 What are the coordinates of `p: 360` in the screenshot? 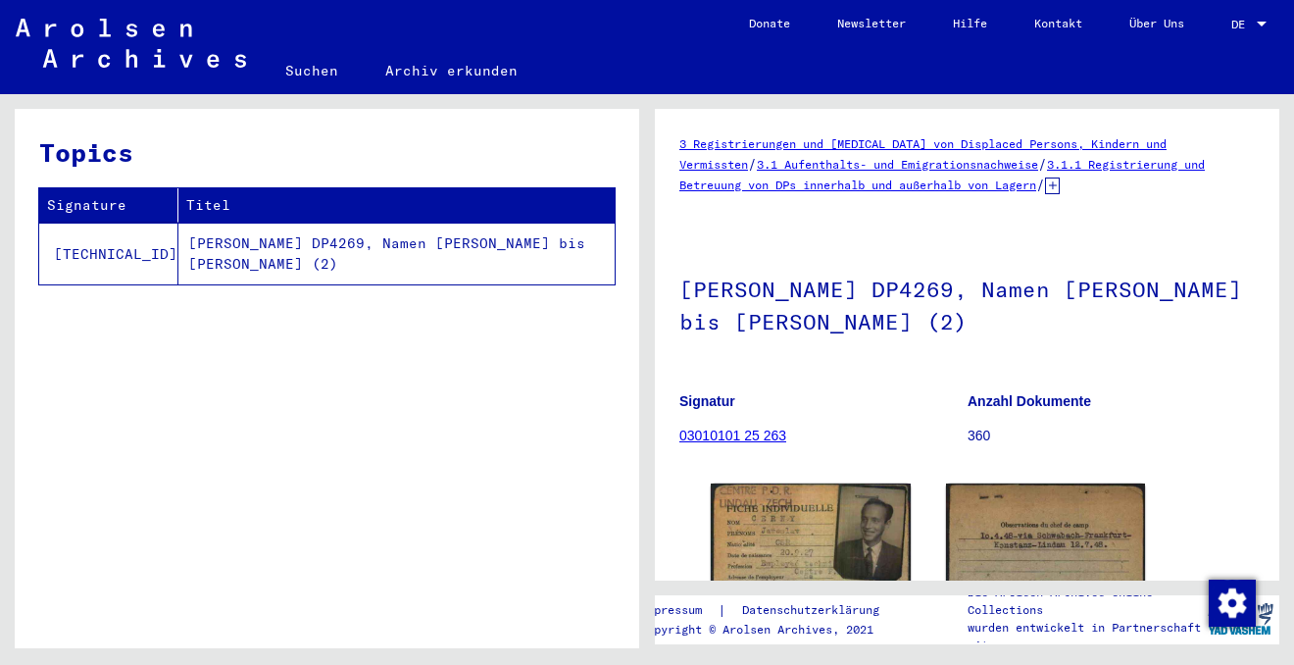 It's located at (1111, 435).